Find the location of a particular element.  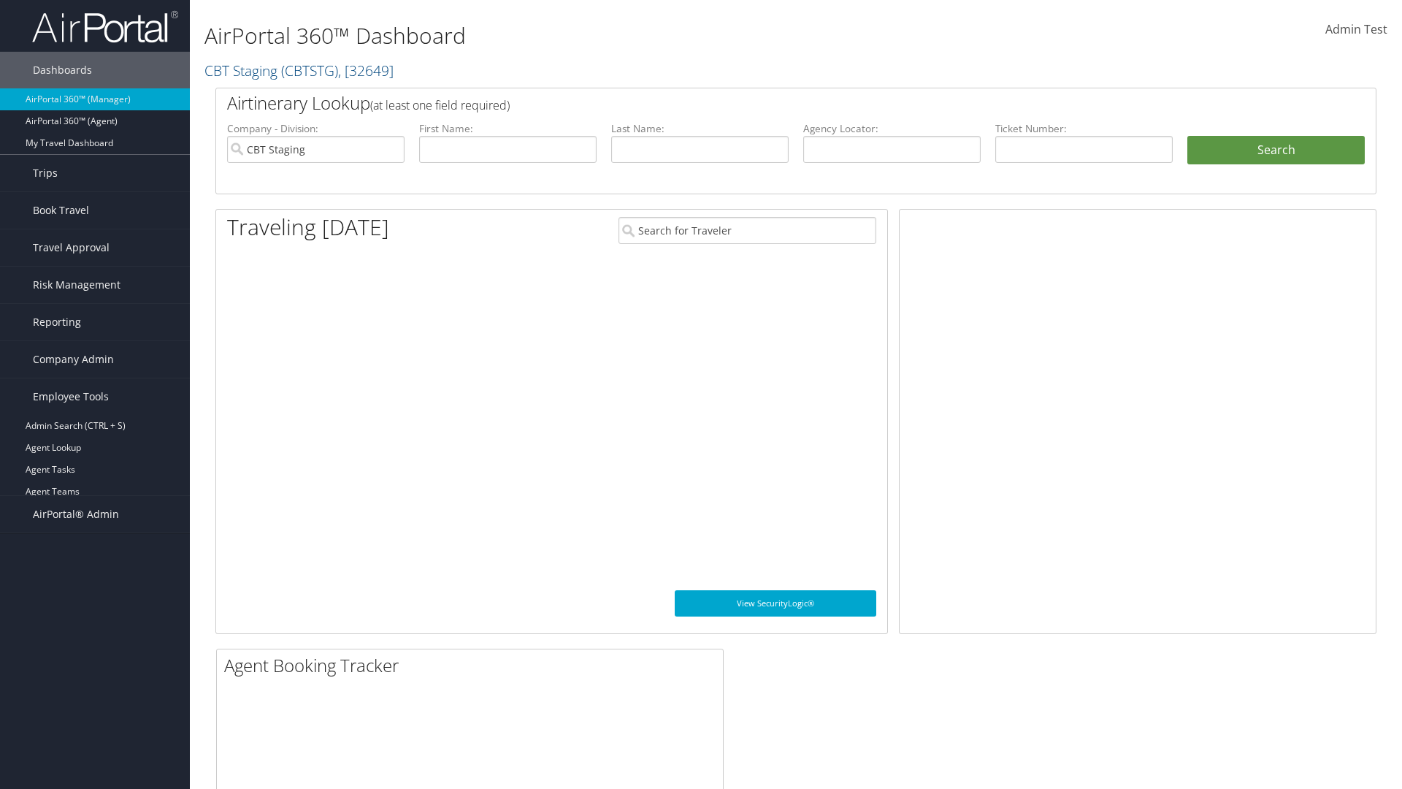

h1: AirPortal 360™ Dashboard is located at coordinates (599, 36).